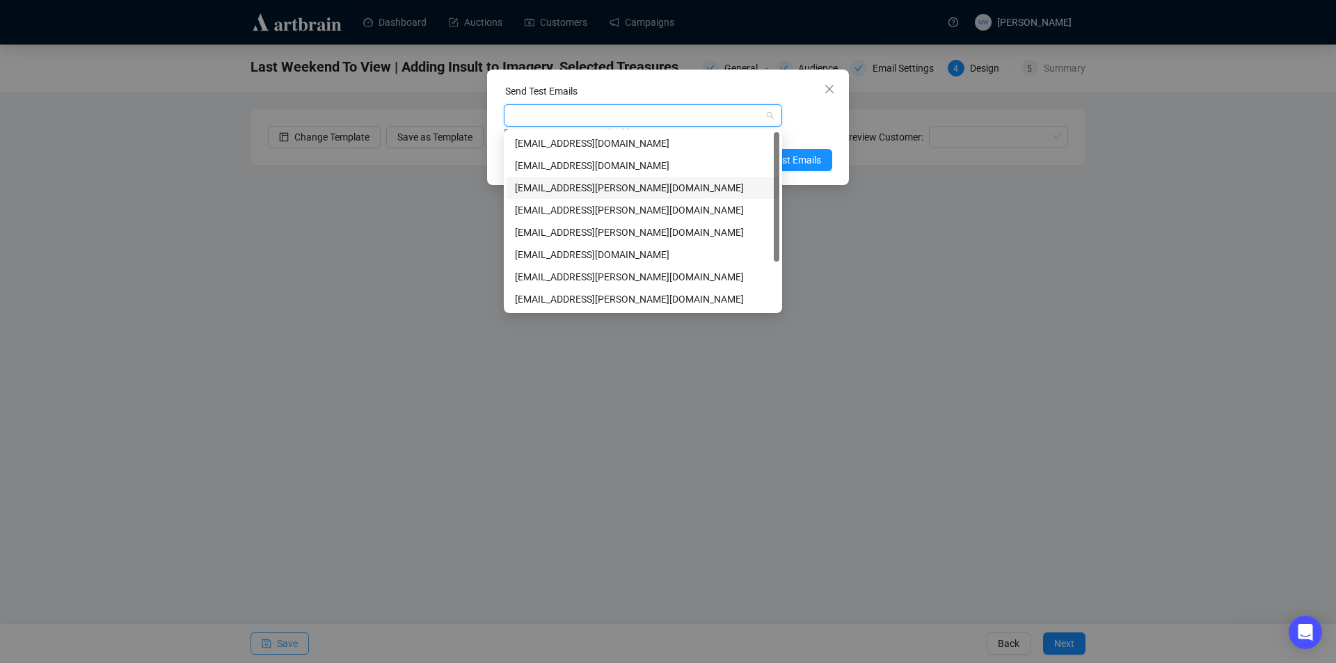 This screenshot has height=663, width=1336. I want to click on div: mwong@shapiro.com.au, so click(643, 188).